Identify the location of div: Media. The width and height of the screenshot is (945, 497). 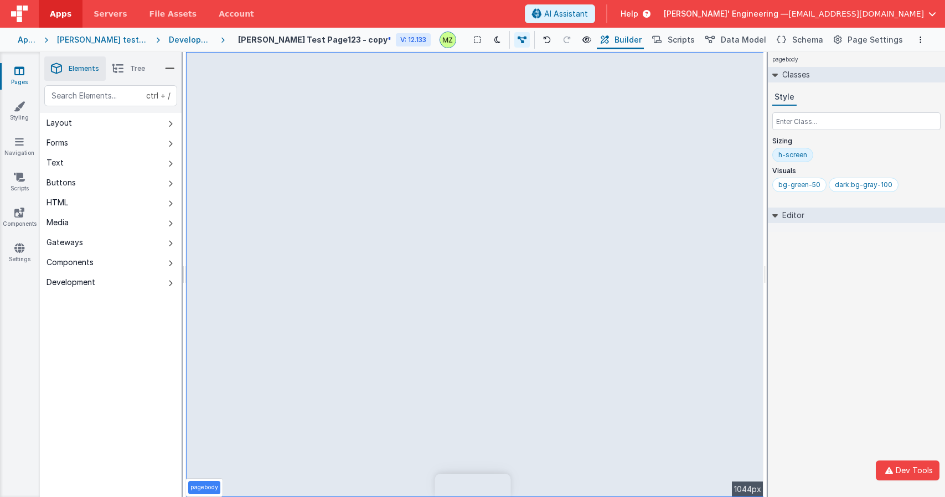
(58, 222).